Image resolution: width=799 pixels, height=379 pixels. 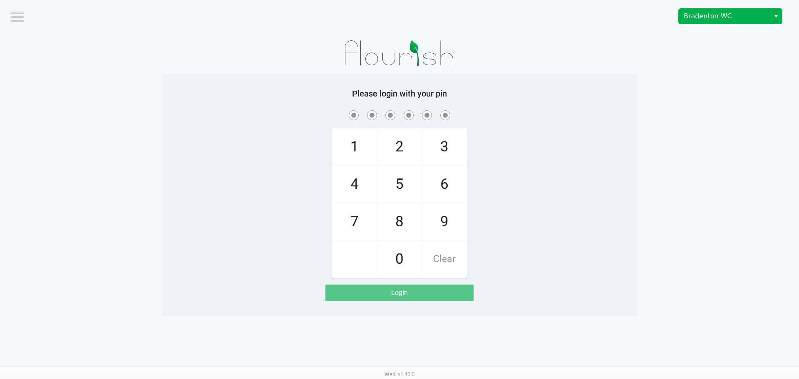 What do you see at coordinates (400, 259) in the screenshot?
I see `span: 0` at bounding box center [400, 259].